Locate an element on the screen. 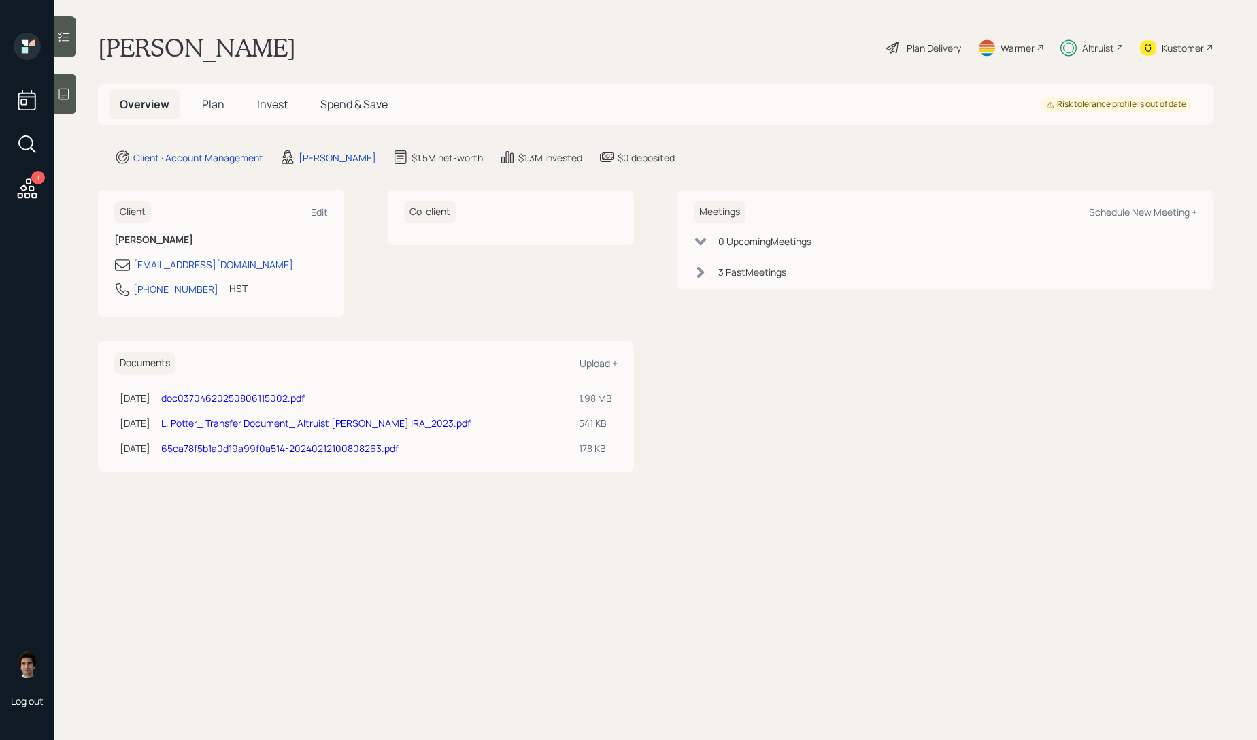 This screenshot has width=1257, height=740. h6: Documents is located at coordinates (145, 363).